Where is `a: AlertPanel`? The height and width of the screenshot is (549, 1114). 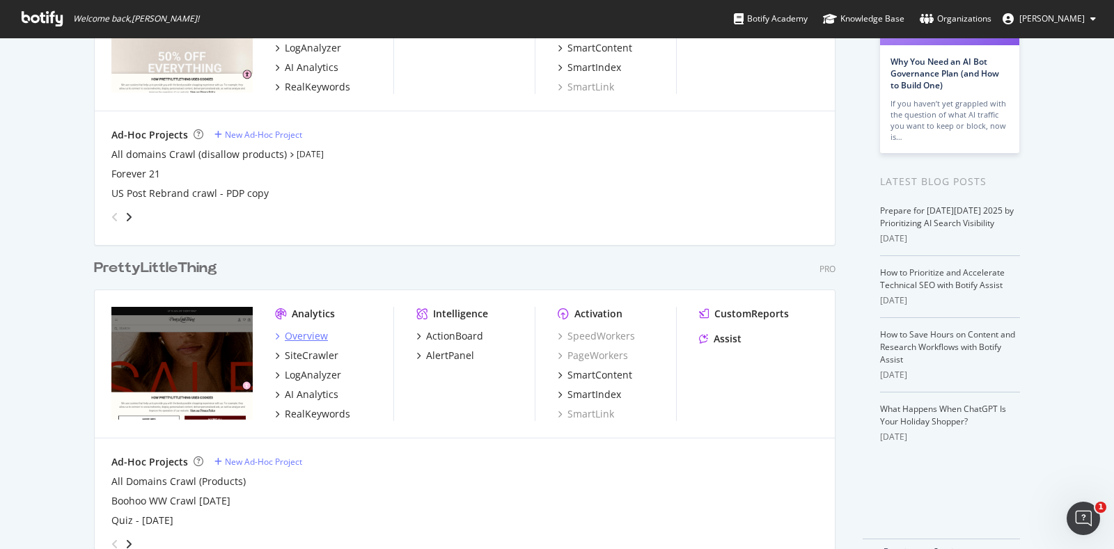 a: AlertPanel is located at coordinates (445, 356).